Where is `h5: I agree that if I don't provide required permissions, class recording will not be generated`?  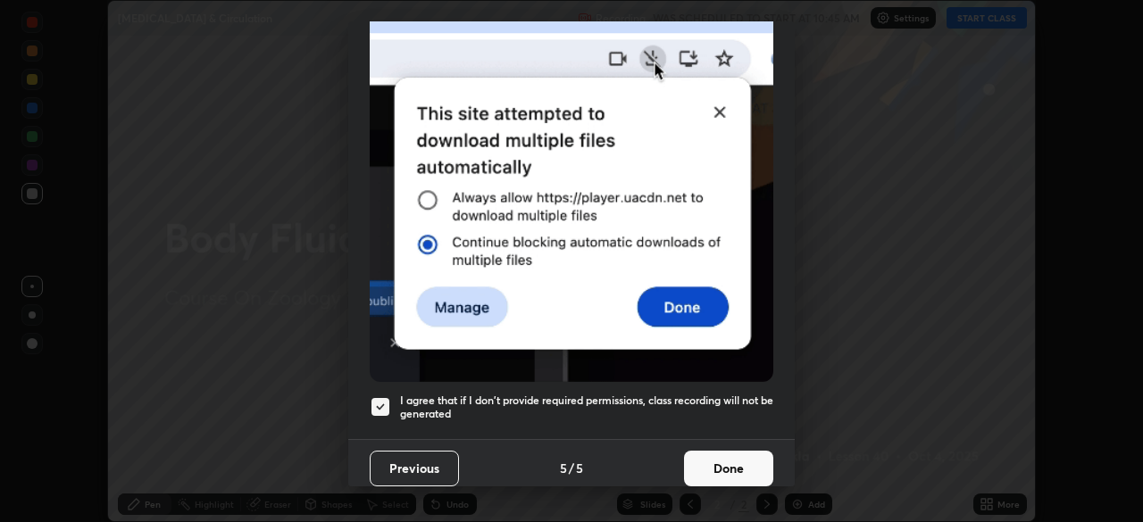
h5: I agree that if I don't provide required permissions, class recording will not be generated is located at coordinates (586, 407).